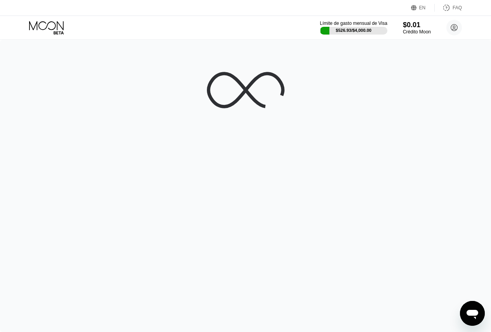 This screenshot has height=332, width=491. Describe the element at coordinates (417, 25) in the screenshot. I see `div: $0.01` at that location.